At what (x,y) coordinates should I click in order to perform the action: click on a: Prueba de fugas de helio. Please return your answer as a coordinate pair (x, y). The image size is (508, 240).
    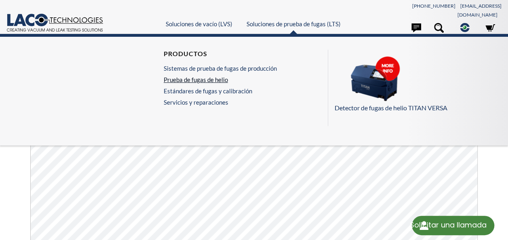
    Looking at the image, I should click on (220, 80).